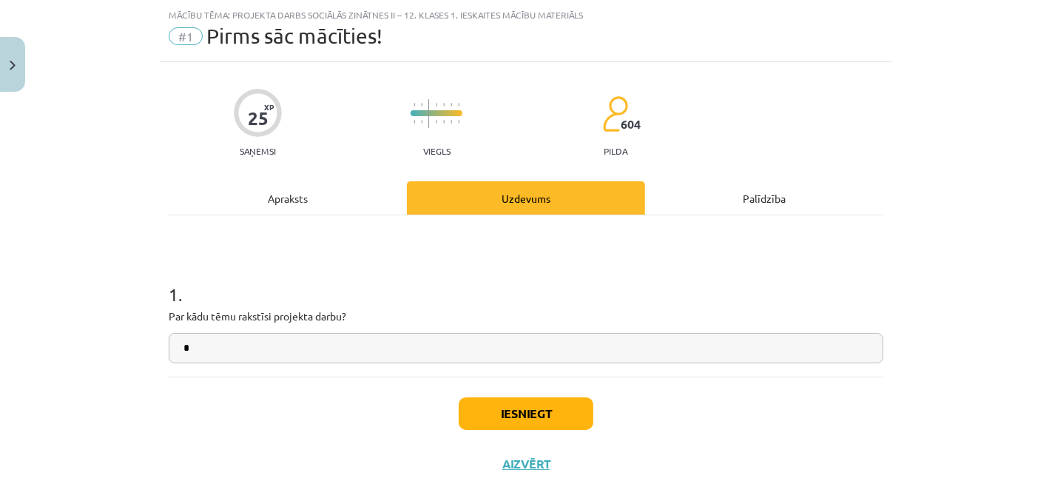  What do you see at coordinates (258, 151) in the screenshot?
I see `p: Saņemsi` at bounding box center [258, 151].